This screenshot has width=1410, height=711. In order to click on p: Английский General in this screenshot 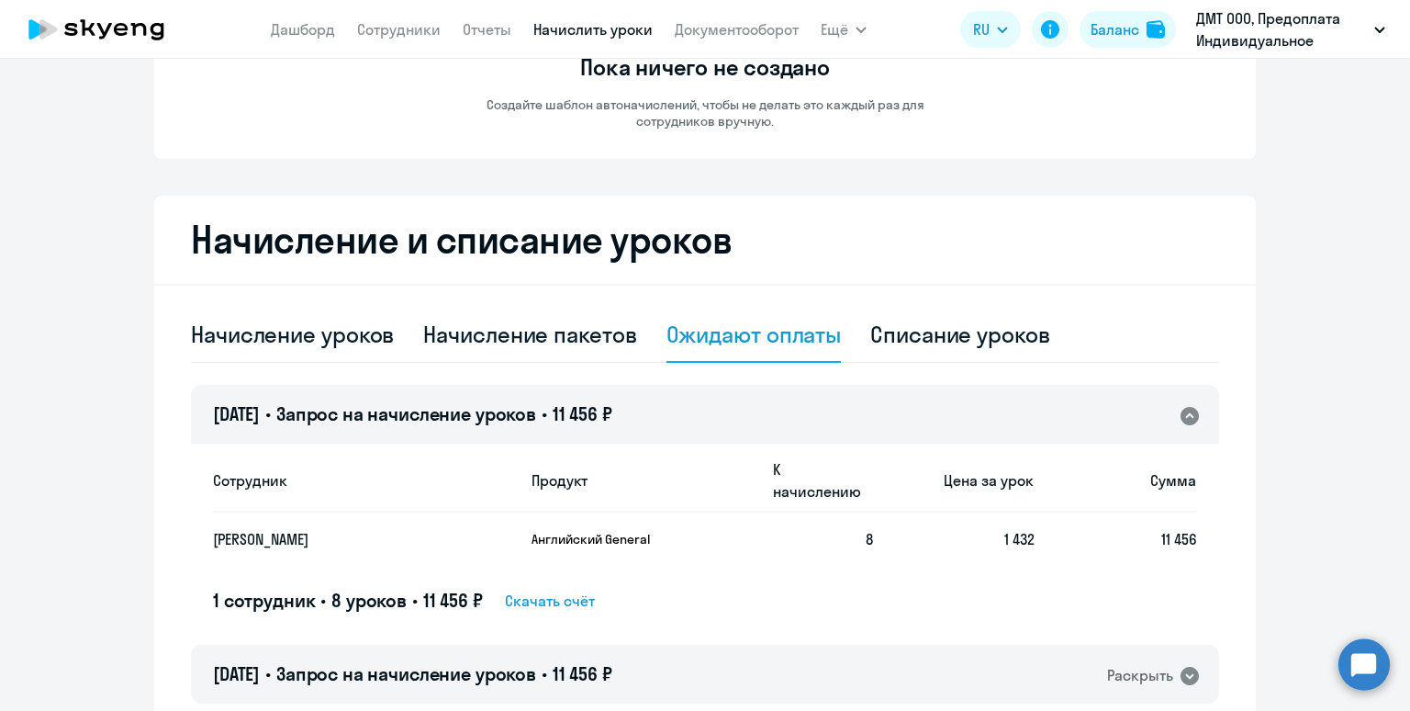, I will do `click(601, 539)`.